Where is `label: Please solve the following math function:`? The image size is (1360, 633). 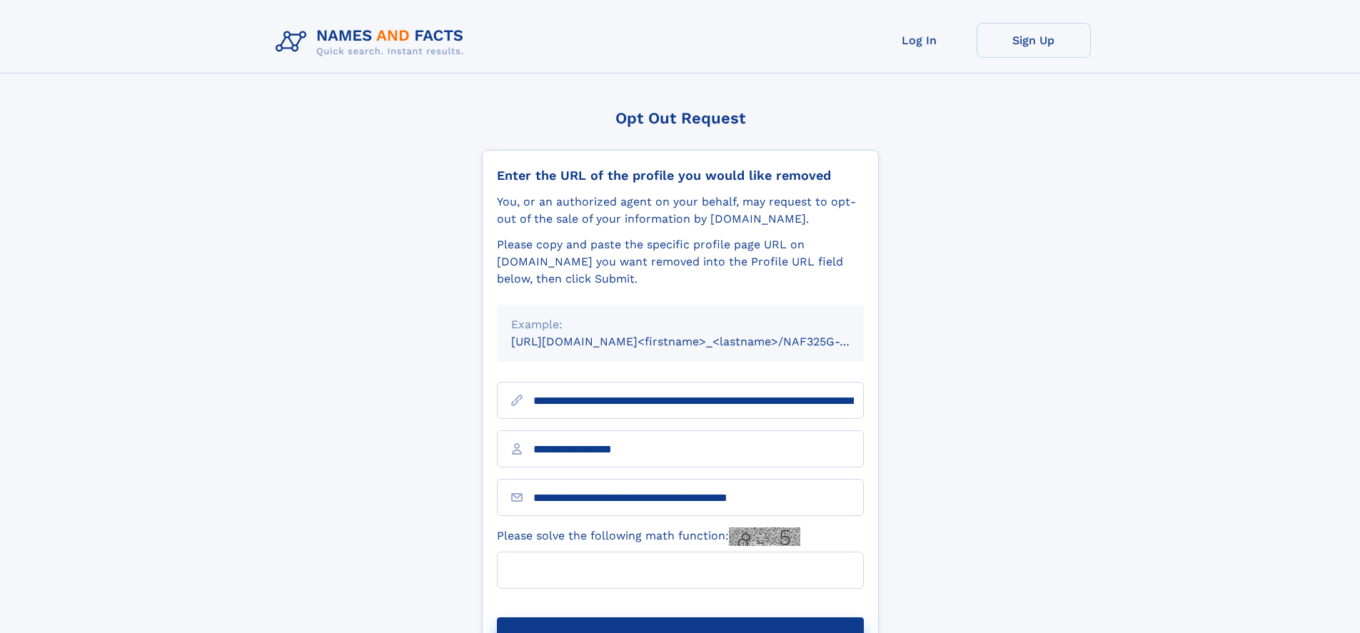
label: Please solve the following math function: is located at coordinates (648, 537).